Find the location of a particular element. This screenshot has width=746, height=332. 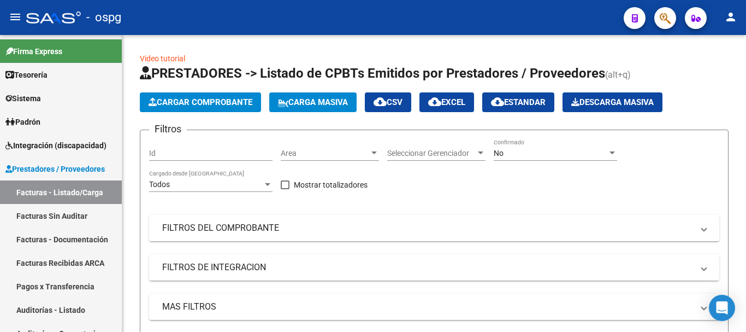

mat-expansion-panel-header: FILTROS DEL COMPROBANTE is located at coordinates (434, 228).